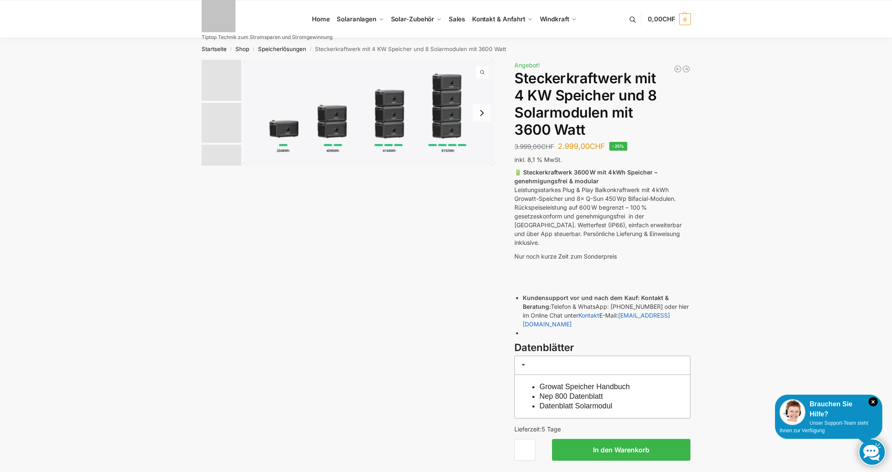 The image size is (892, 472). I want to click on a: Kontakt, so click(589, 315).